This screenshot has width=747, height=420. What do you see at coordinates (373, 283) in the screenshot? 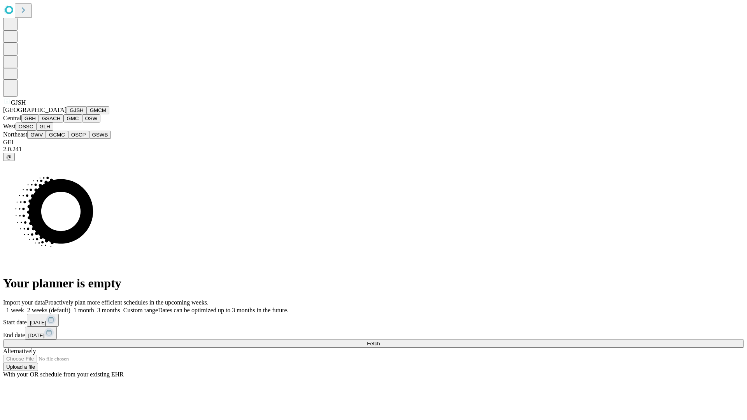
I see `h1: Your planner is empty` at bounding box center [373, 283].